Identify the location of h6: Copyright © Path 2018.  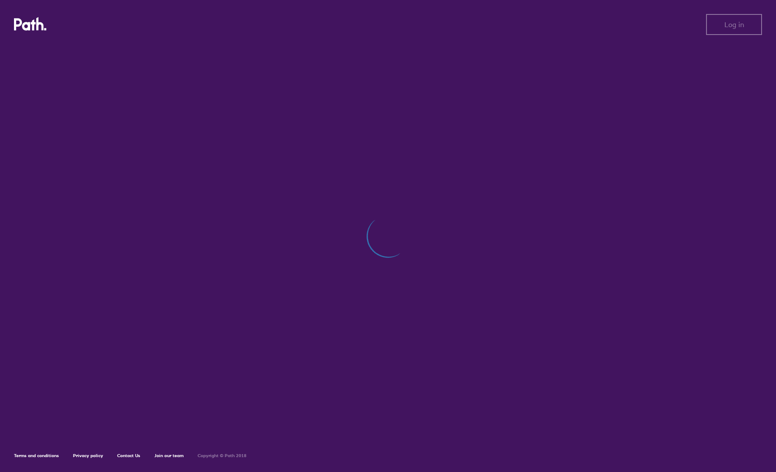
(222, 456).